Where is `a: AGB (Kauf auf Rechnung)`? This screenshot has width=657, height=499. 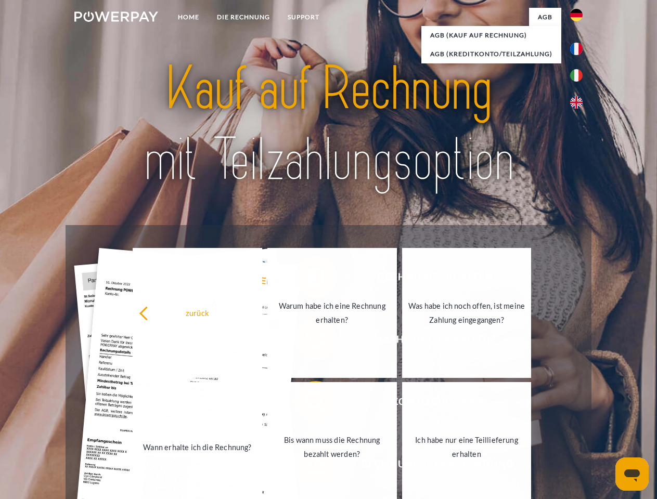
a: AGB (Kauf auf Rechnung) is located at coordinates (491, 35).